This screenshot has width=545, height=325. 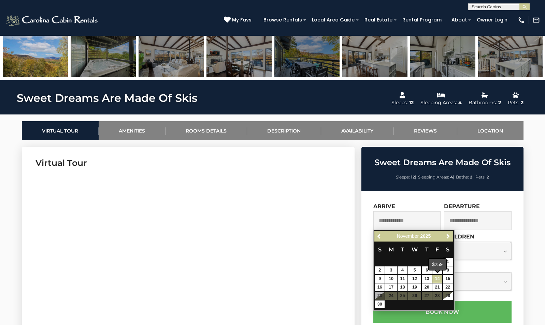 I want to click on img: mail-regular-white.png, so click(x=536, y=20).